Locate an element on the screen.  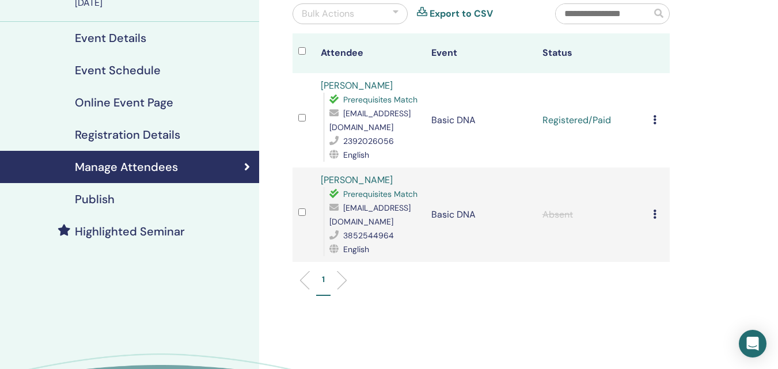
h4: Online Event Page is located at coordinates (124, 103).